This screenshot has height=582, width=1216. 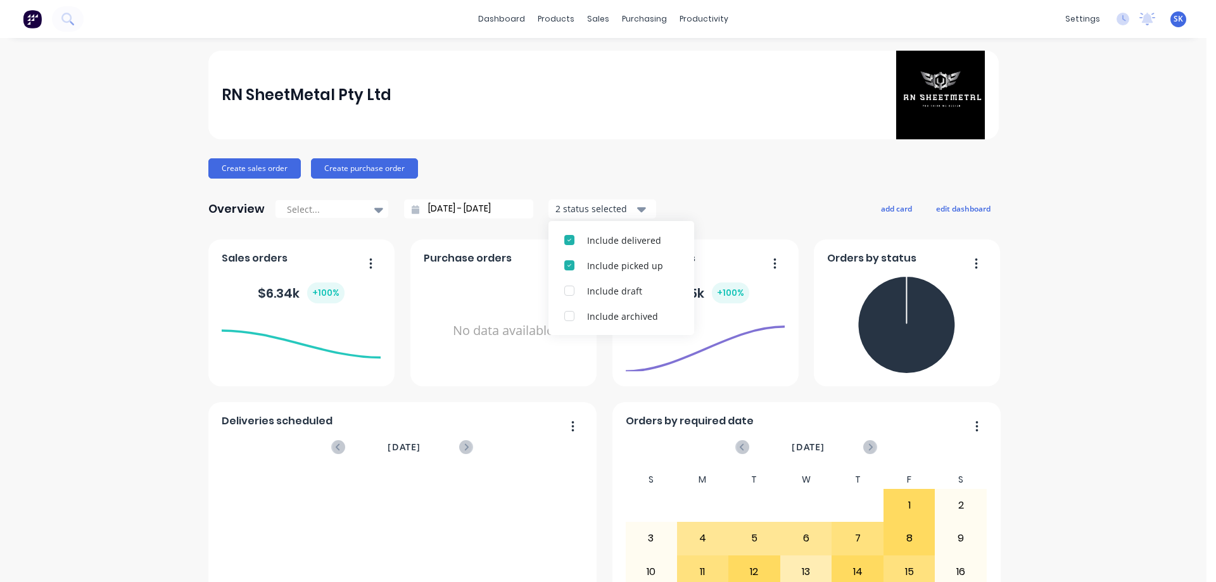 I want to click on div: purchasing, so click(x=644, y=19).